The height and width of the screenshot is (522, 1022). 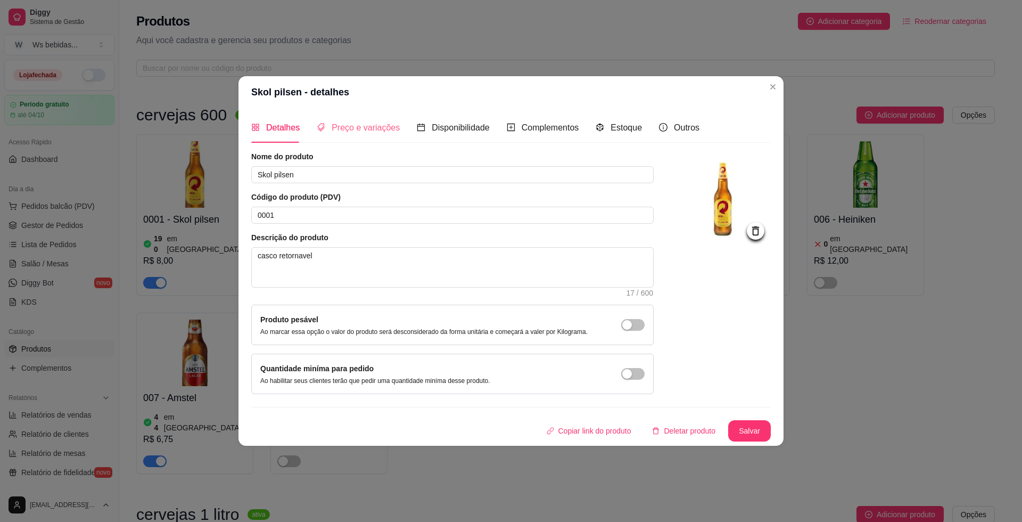 What do you see at coordinates (421, 127) in the screenshot?
I see `span: calendar` at bounding box center [421, 127].